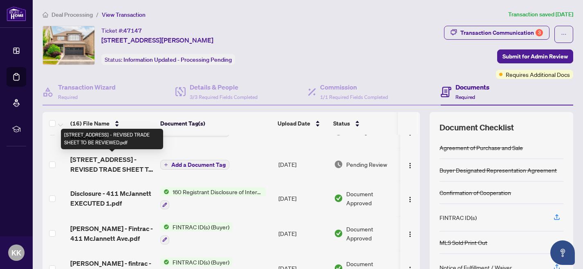 The image size is (583, 269). What do you see at coordinates (215, 123) in the screenshot?
I see `th: Document Tag(s)` at bounding box center [215, 123].